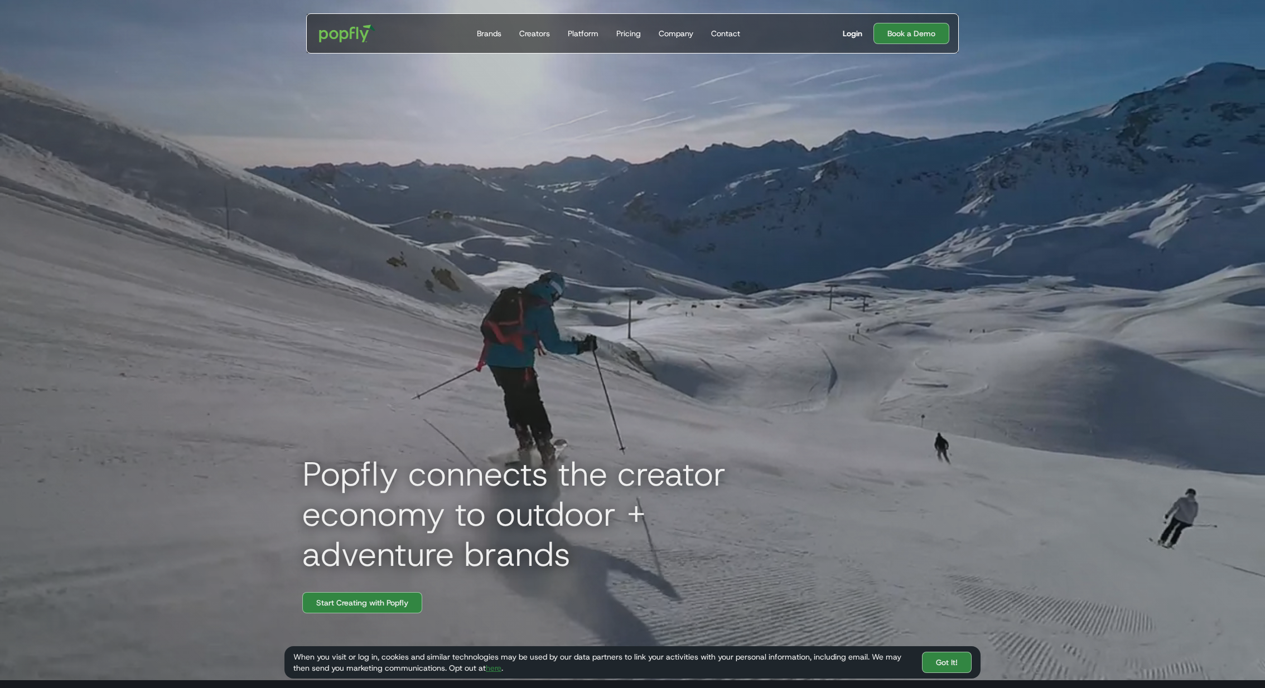 The width and height of the screenshot is (1265, 688). What do you see at coordinates (494, 668) in the screenshot?
I see `a: here` at bounding box center [494, 668].